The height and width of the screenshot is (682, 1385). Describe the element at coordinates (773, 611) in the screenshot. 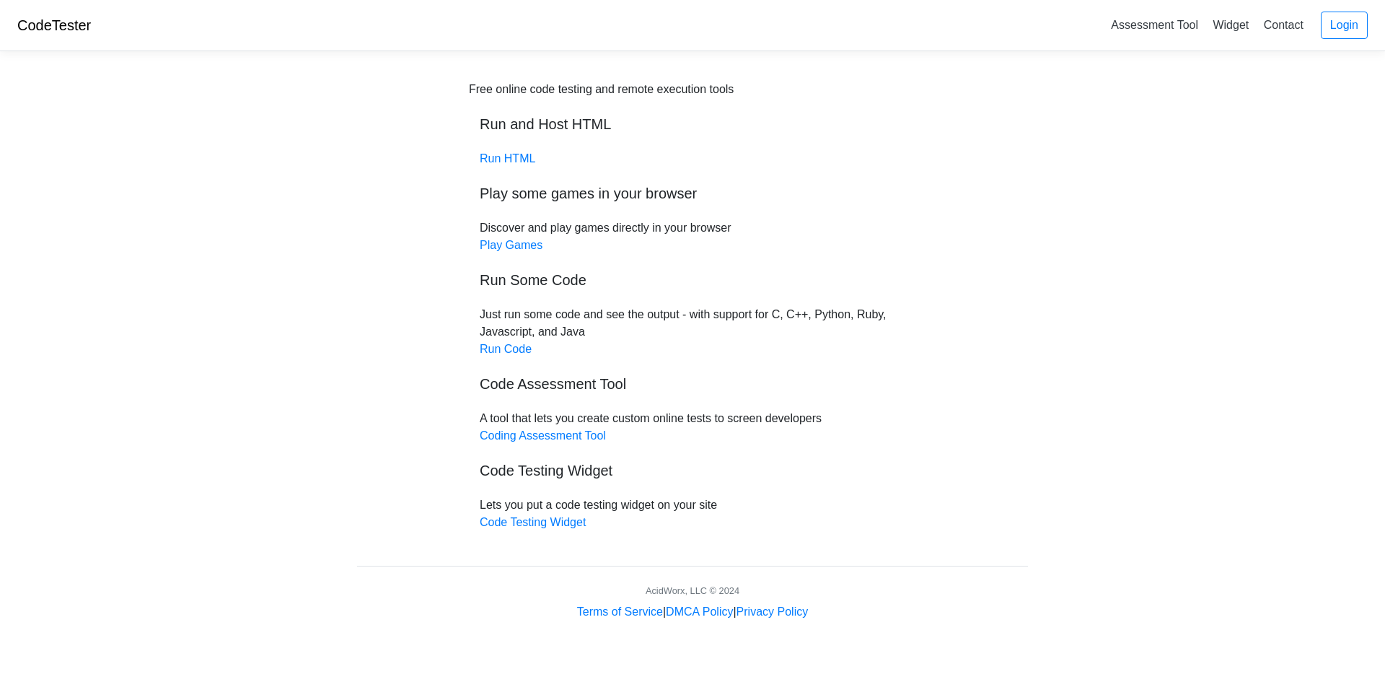

I see `a: Privacy Policy` at that location.